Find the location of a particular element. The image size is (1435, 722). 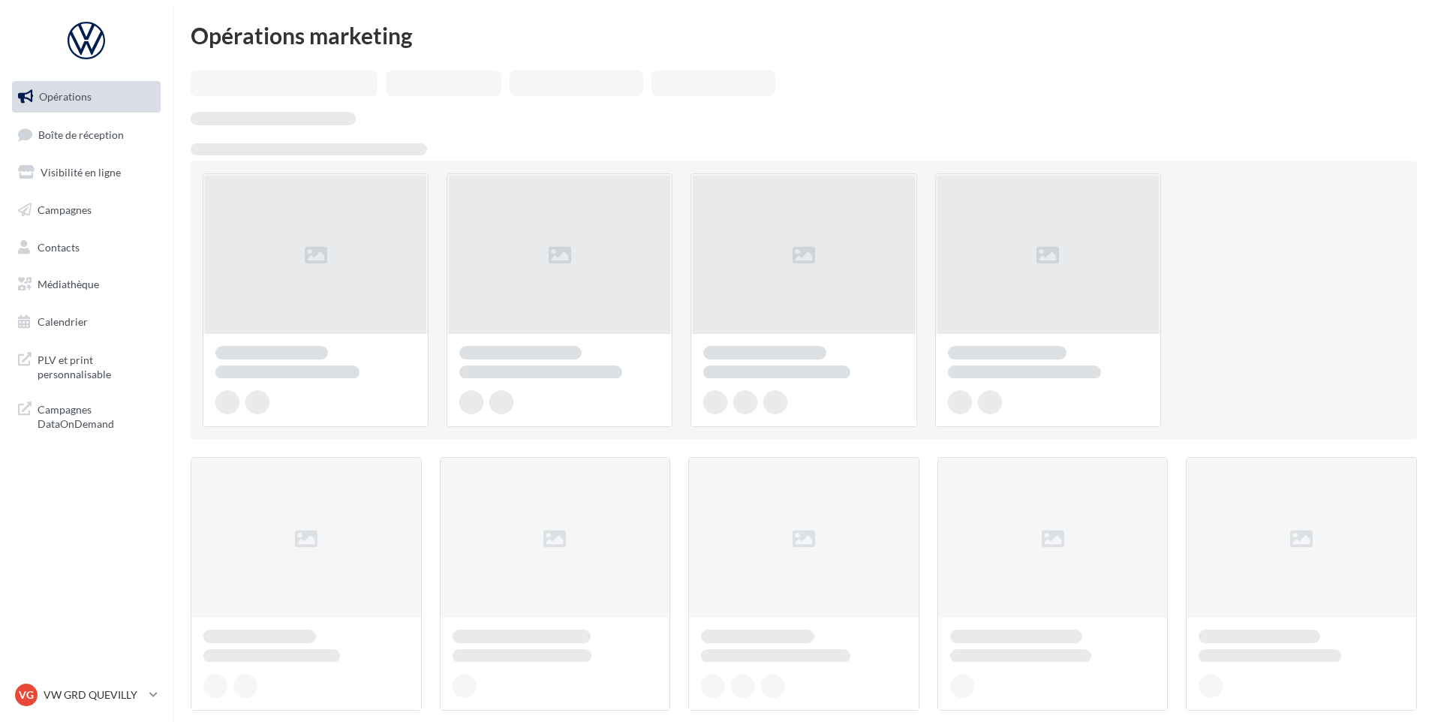

span: Campagnes DataOnDemand is located at coordinates (96, 415).